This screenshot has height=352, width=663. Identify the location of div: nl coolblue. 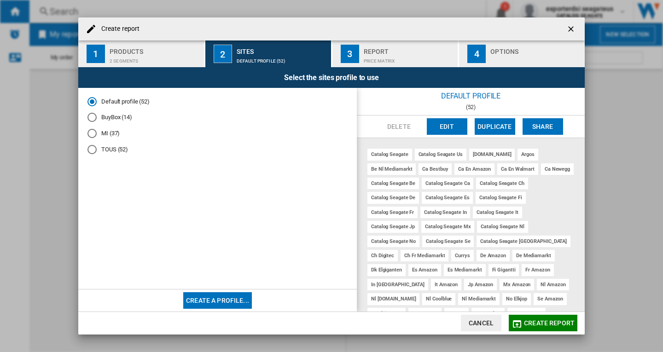
(439, 299).